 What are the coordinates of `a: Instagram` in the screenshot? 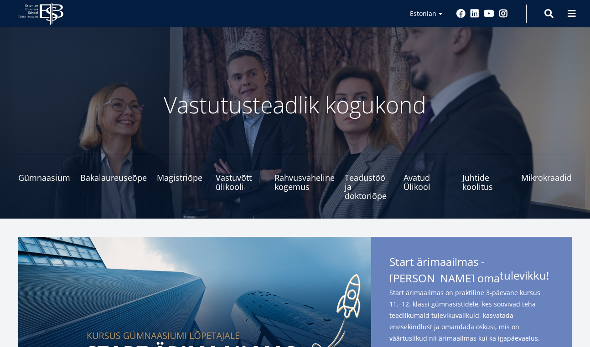 It's located at (503, 14).